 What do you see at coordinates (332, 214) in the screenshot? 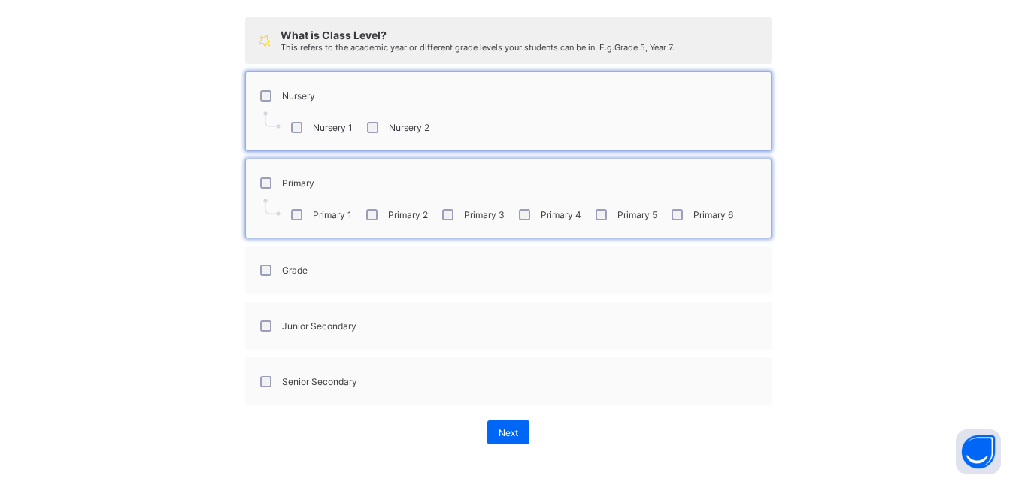
I see `label: Primary 1` at bounding box center [332, 214].